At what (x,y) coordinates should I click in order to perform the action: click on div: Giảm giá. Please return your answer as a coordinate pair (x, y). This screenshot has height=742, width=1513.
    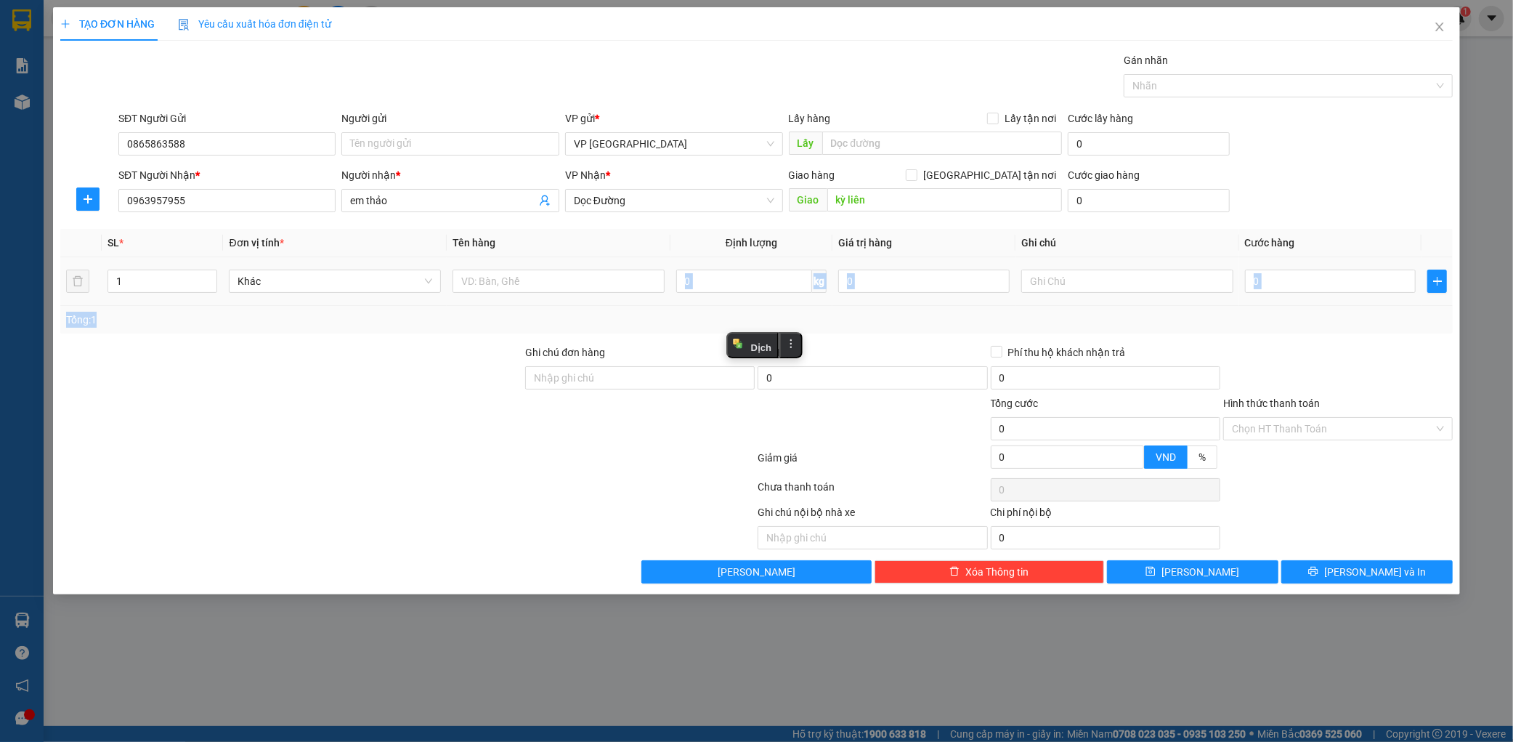
    Looking at the image, I should click on (873, 462).